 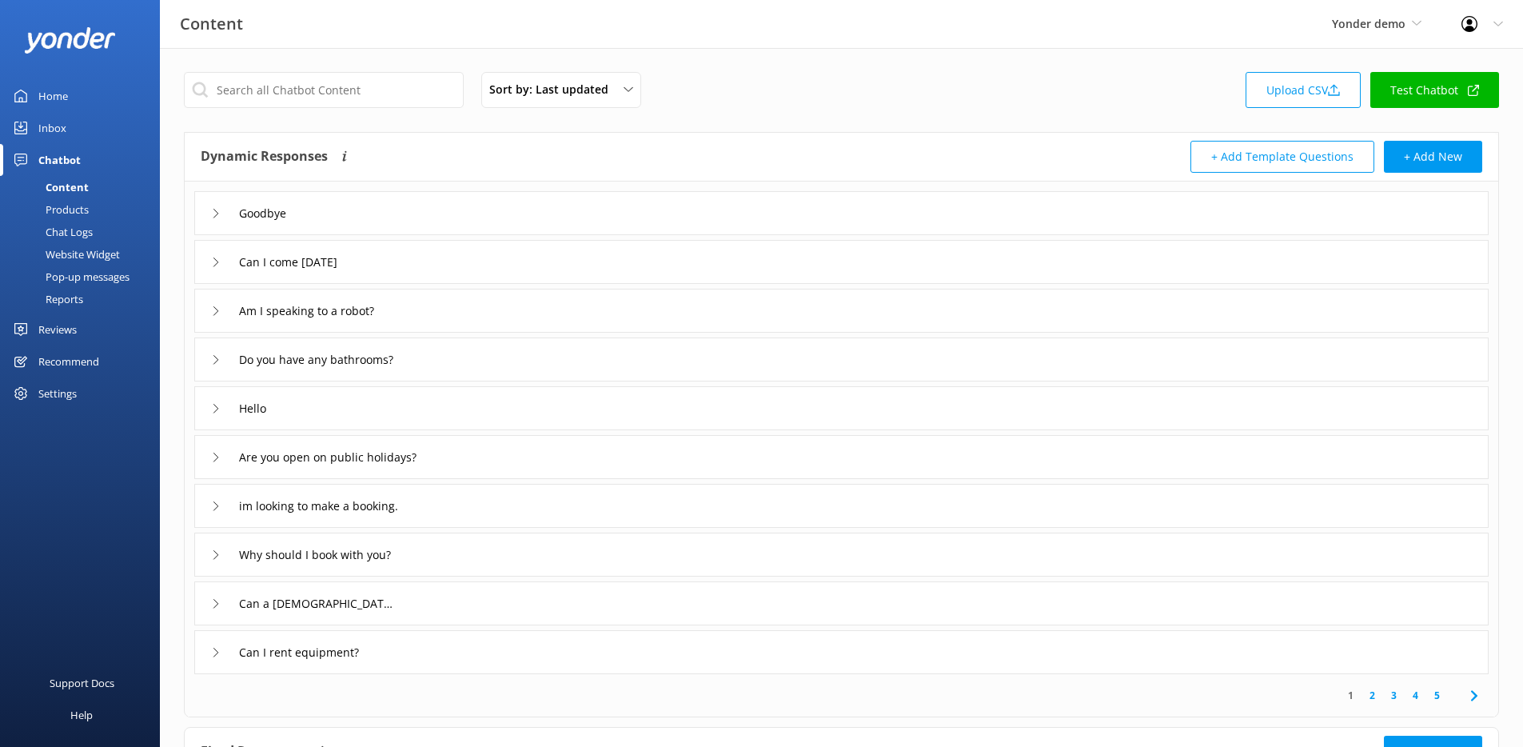 I want to click on div: Home, so click(x=53, y=96).